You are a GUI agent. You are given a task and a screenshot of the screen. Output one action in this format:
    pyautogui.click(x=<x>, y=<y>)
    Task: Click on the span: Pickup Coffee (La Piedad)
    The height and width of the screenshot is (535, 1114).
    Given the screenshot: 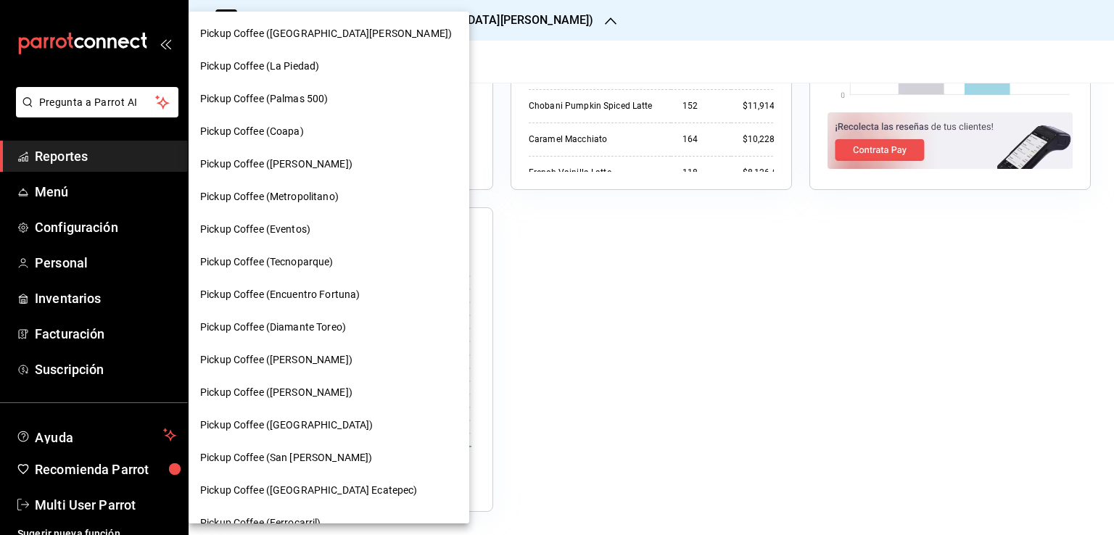 What is the action you would take?
    pyautogui.click(x=260, y=66)
    